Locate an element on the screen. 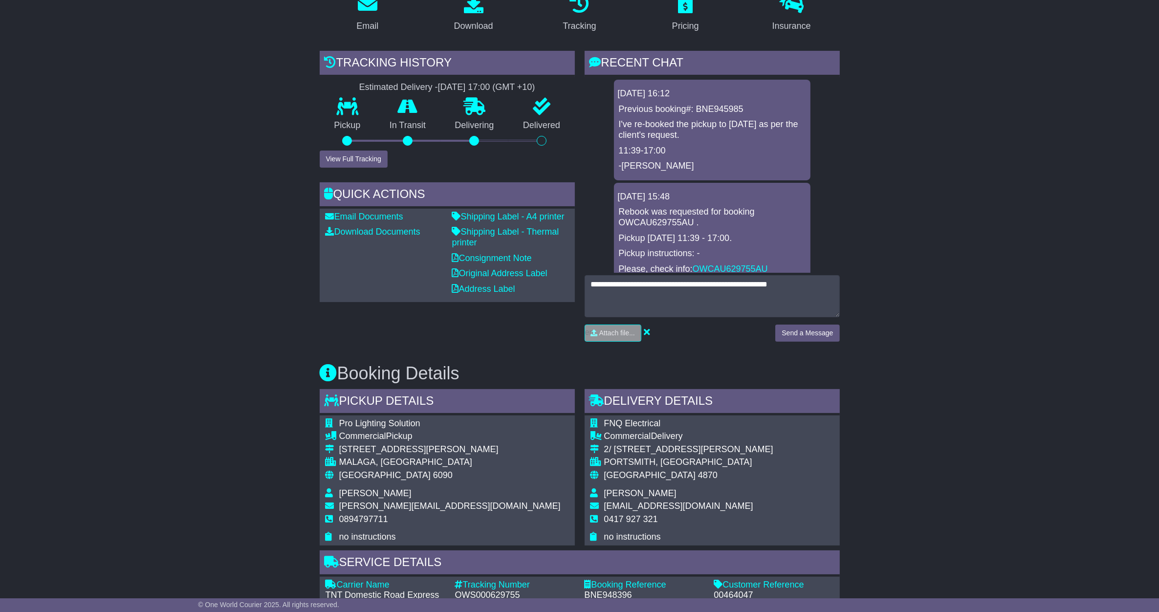 The image size is (1159, 612). span: © One World Courier 2025. All rights reserved. is located at coordinates (268, 605).